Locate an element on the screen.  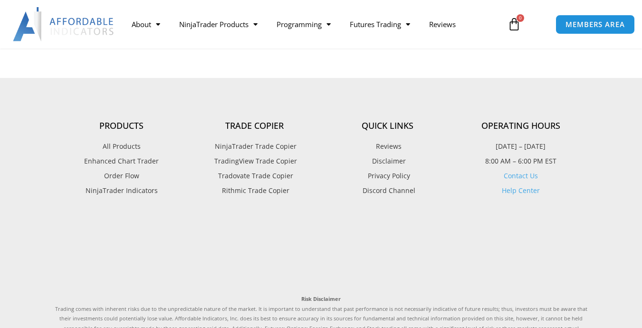
a: Contact Us is located at coordinates (520, 175).